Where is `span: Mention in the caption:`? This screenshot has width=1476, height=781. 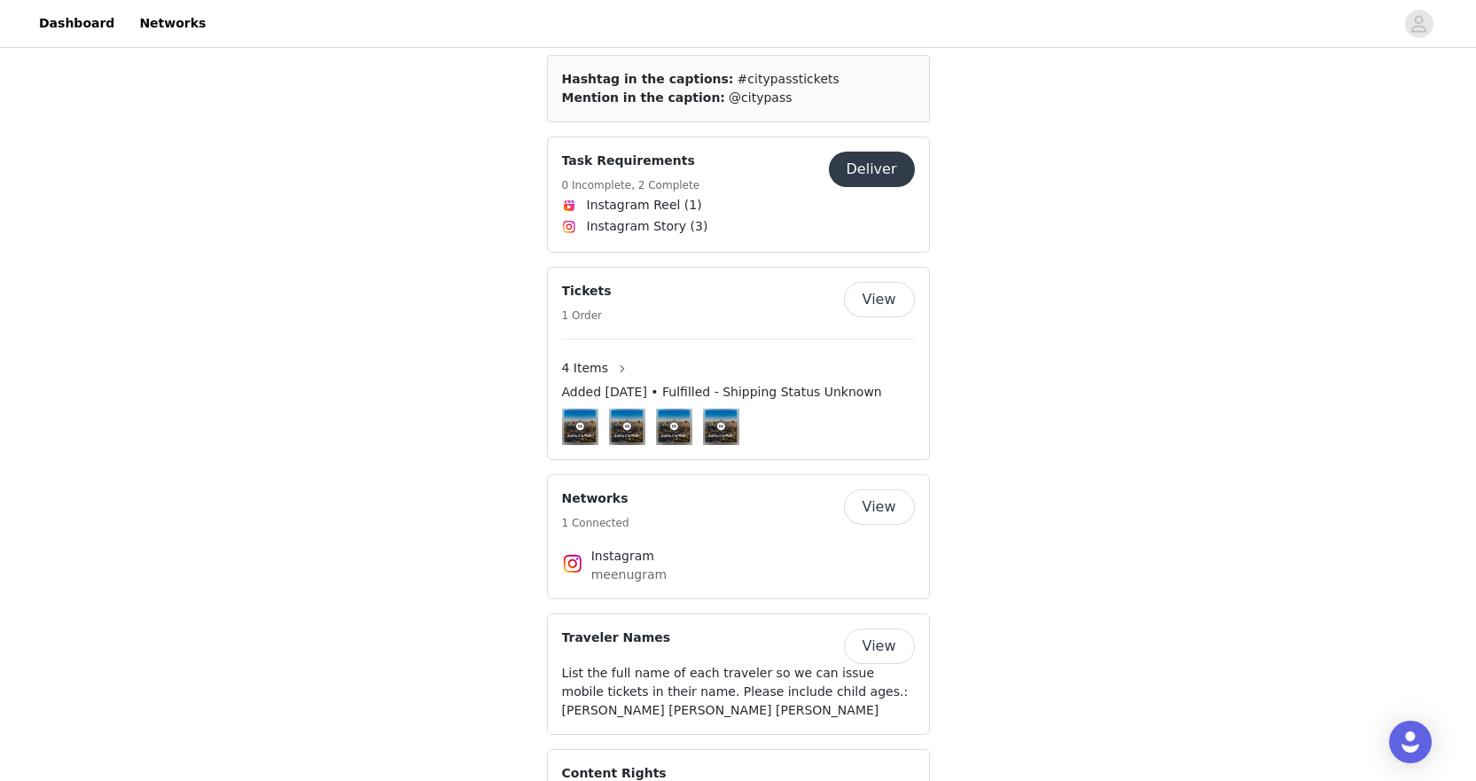 span: Mention in the caption: is located at coordinates (644, 98).